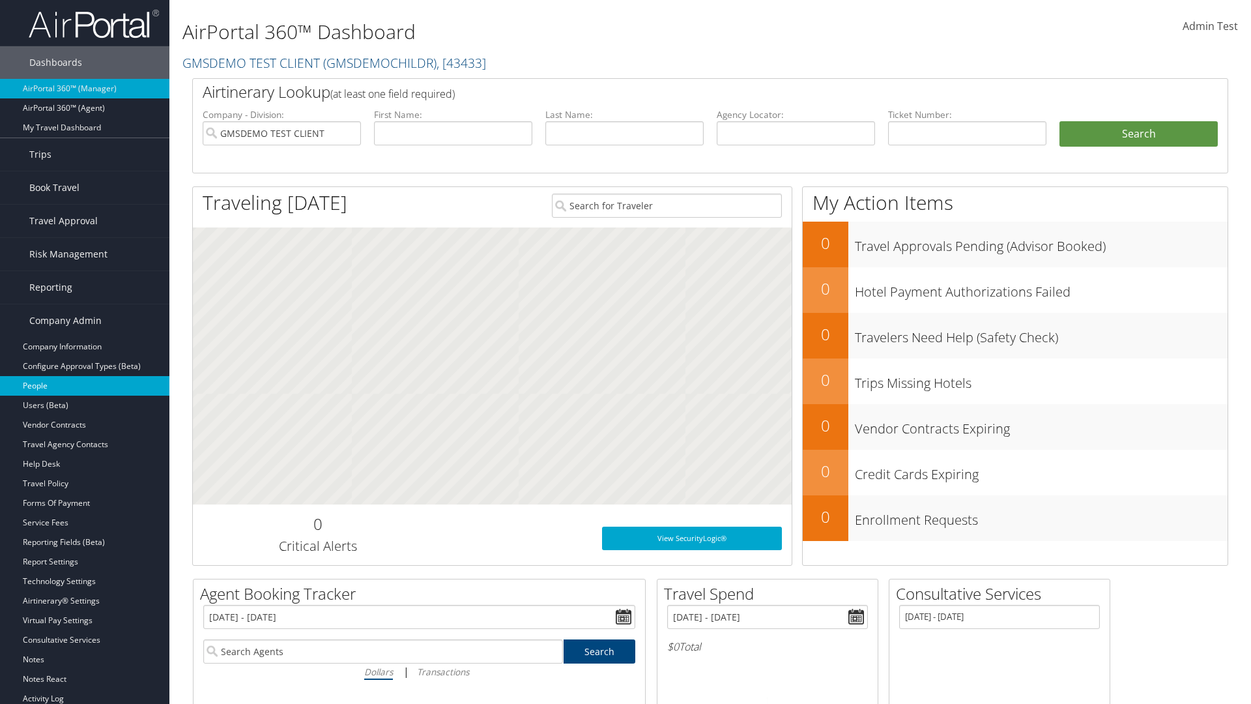 The width and height of the screenshot is (1251, 704). Describe the element at coordinates (94, 23) in the screenshot. I see `img: airportal-logo.png` at that location.